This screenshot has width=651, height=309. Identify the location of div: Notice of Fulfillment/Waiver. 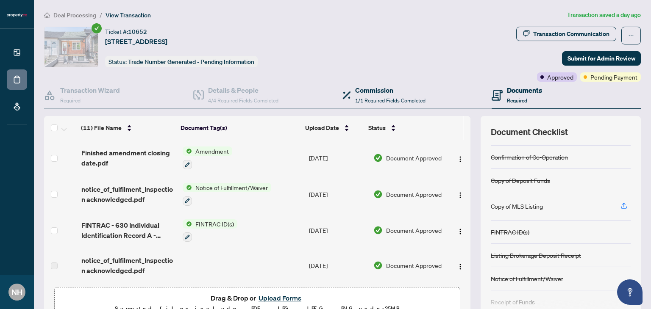
(527, 279).